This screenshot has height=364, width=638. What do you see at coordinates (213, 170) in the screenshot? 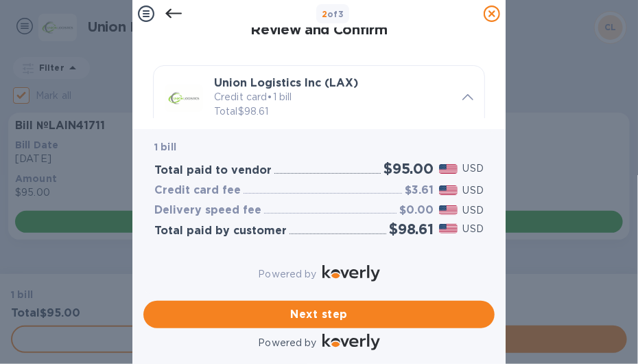
I see `h3: Total paid to vendor` at bounding box center [213, 170].